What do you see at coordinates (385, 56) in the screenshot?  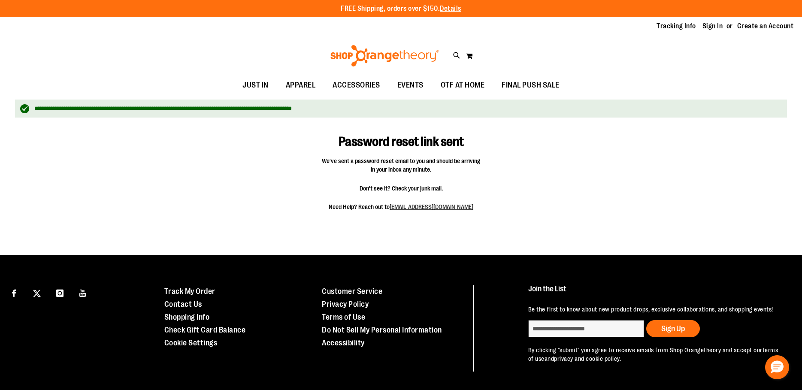 I see `img: Shop Orangetheory` at bounding box center [385, 56].